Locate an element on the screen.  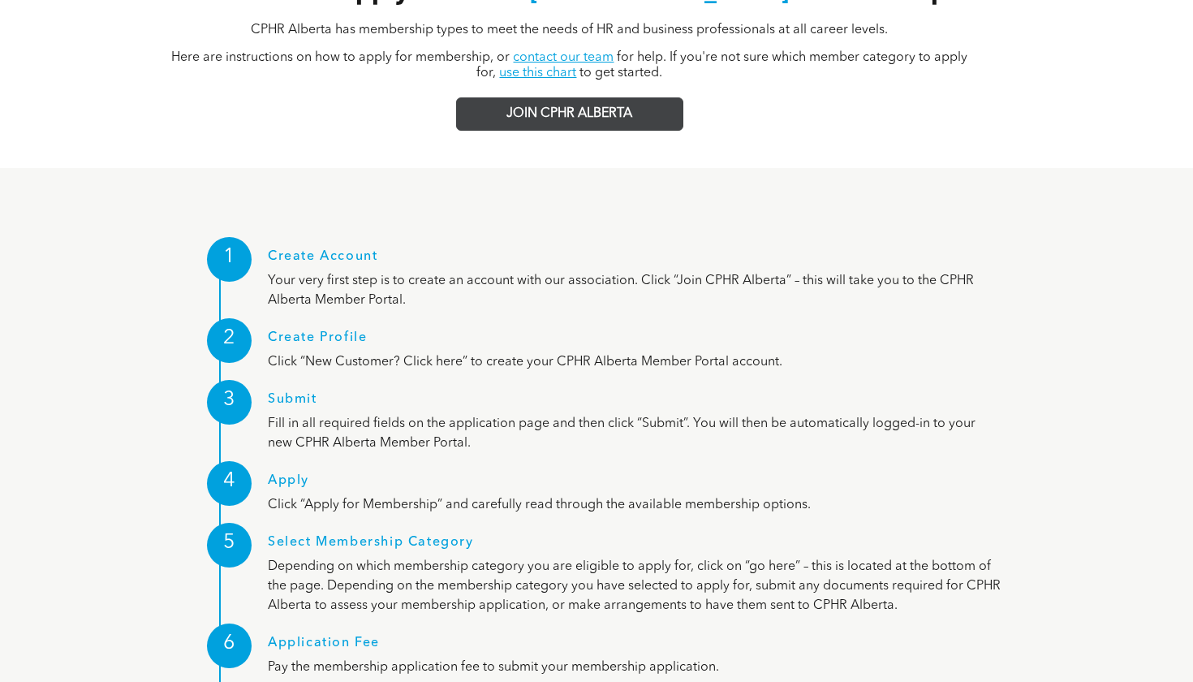
p: Fill in all required fields on the application page and then click “Submit”. You will then be aut... is located at coordinates (635, 433).